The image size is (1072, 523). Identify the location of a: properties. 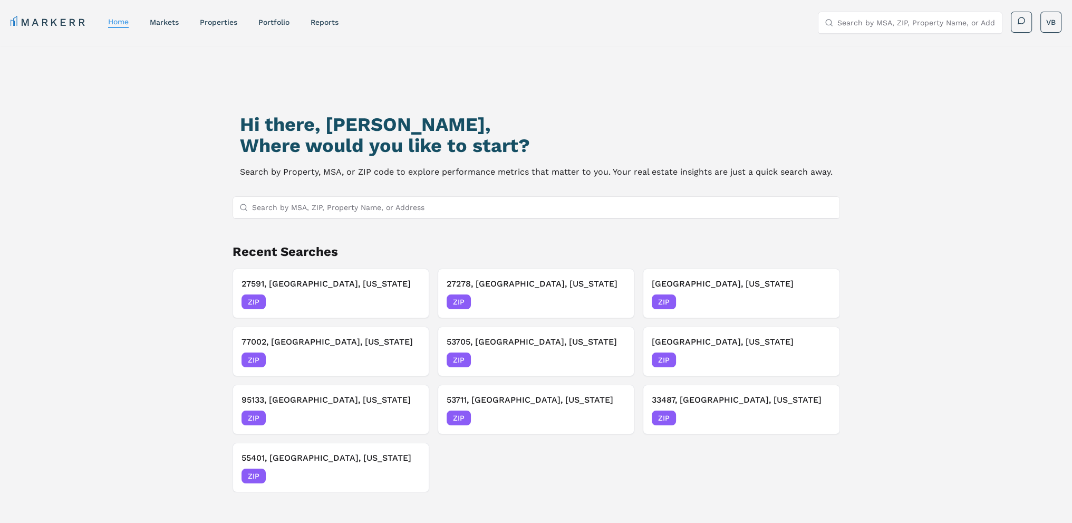
(218, 22).